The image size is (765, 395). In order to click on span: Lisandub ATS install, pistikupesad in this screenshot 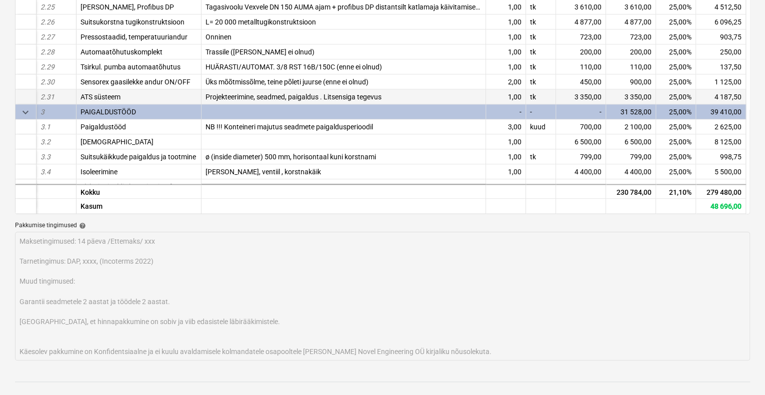, I will do `click(258, 187)`.